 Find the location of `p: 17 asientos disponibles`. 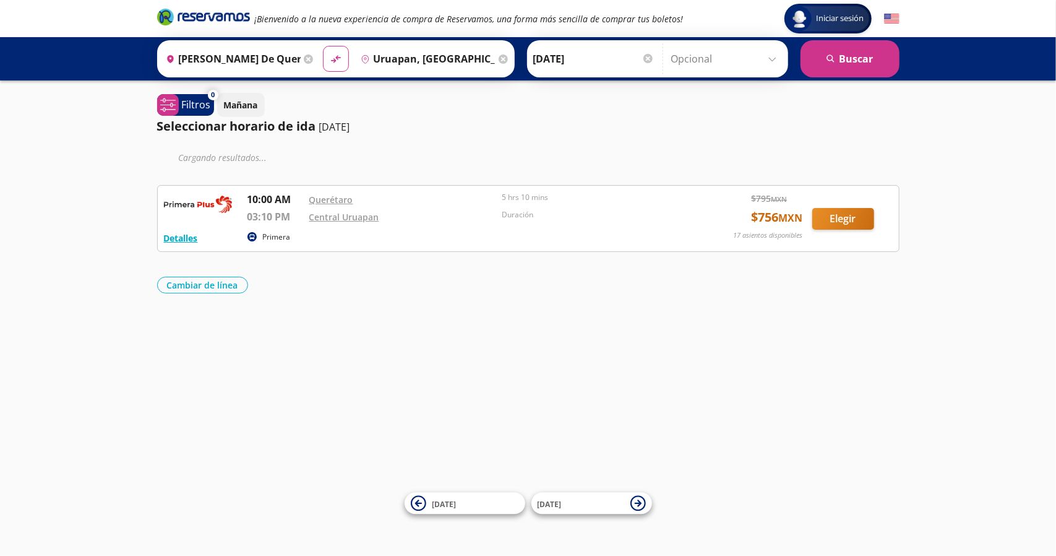

p: 17 asientos disponibles is located at coordinates (768, 235).